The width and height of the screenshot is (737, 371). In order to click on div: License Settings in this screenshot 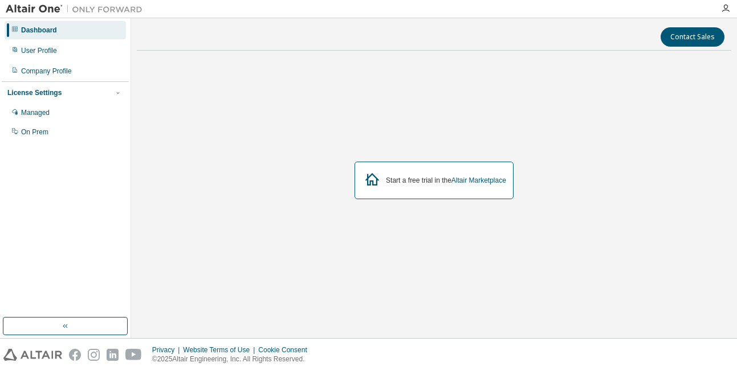, I will do `click(34, 93)`.